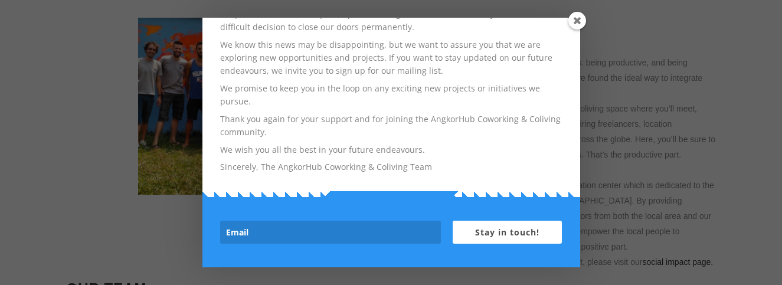 Image resolution: width=782 pixels, height=285 pixels. Describe the element at coordinates (392, 167) in the screenshot. I see `p: Sincerely, The AngkorHub Coworking & Coliving Team` at that location.